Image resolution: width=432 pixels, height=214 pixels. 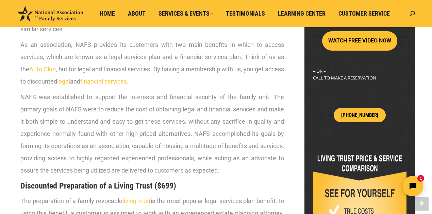 I want to click on a: financial services., so click(x=104, y=81).